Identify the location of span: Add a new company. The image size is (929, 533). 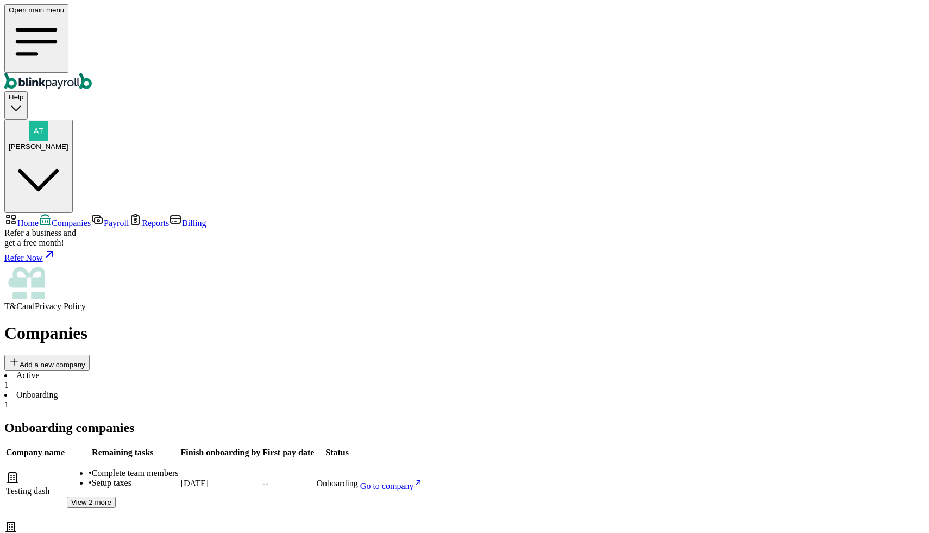
(52, 365).